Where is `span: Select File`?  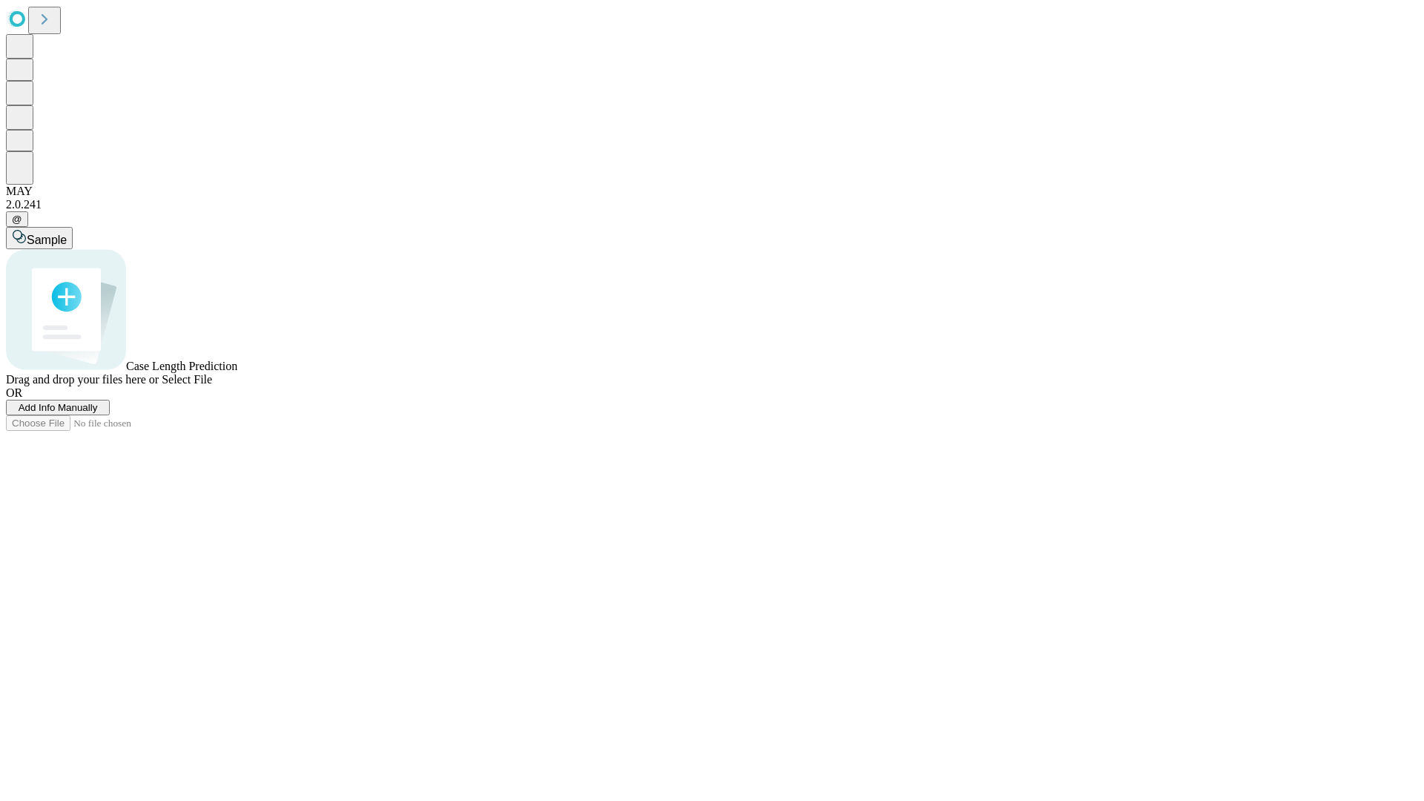 span: Select File is located at coordinates (187, 379).